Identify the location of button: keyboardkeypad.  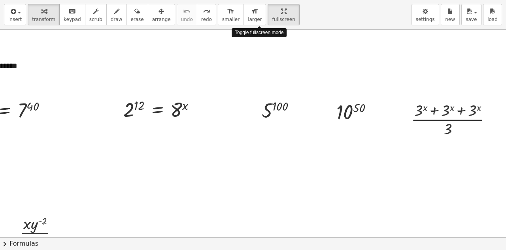
(72, 15).